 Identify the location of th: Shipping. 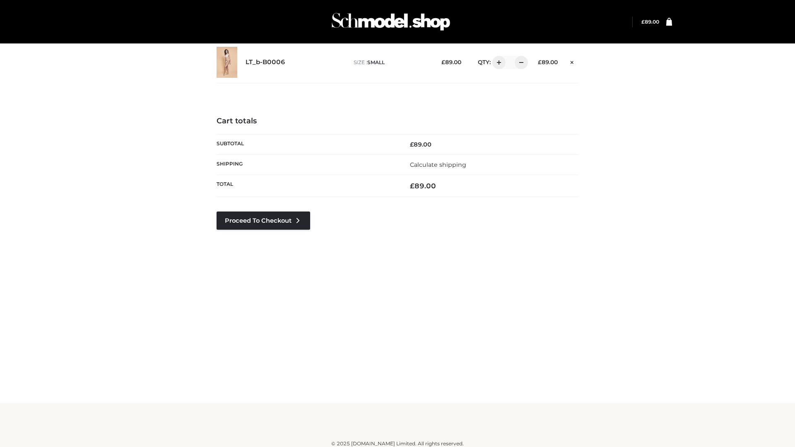
(307, 164).